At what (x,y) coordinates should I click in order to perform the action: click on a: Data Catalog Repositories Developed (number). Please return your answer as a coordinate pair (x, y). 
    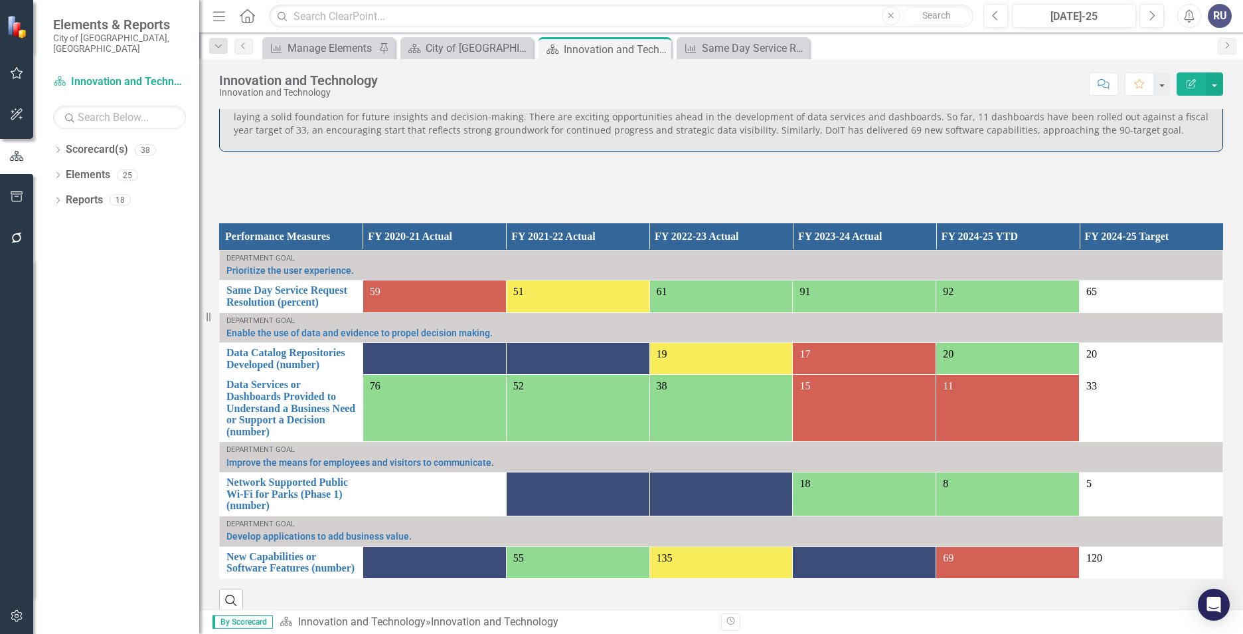
    Looking at the image, I should click on (291, 358).